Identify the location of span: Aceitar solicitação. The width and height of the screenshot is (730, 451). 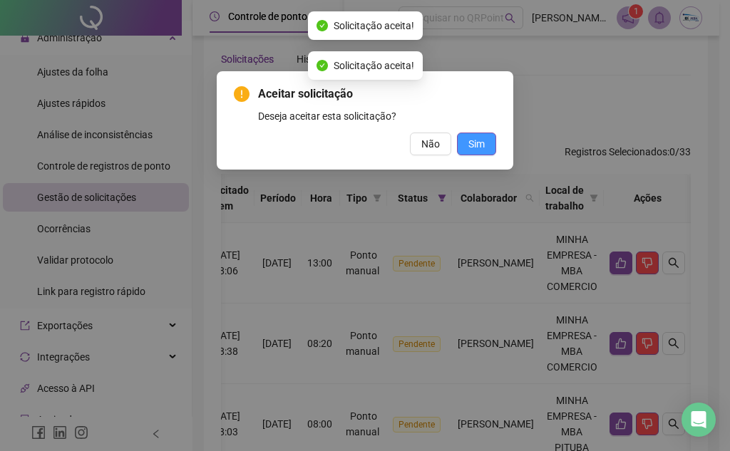
(377, 94).